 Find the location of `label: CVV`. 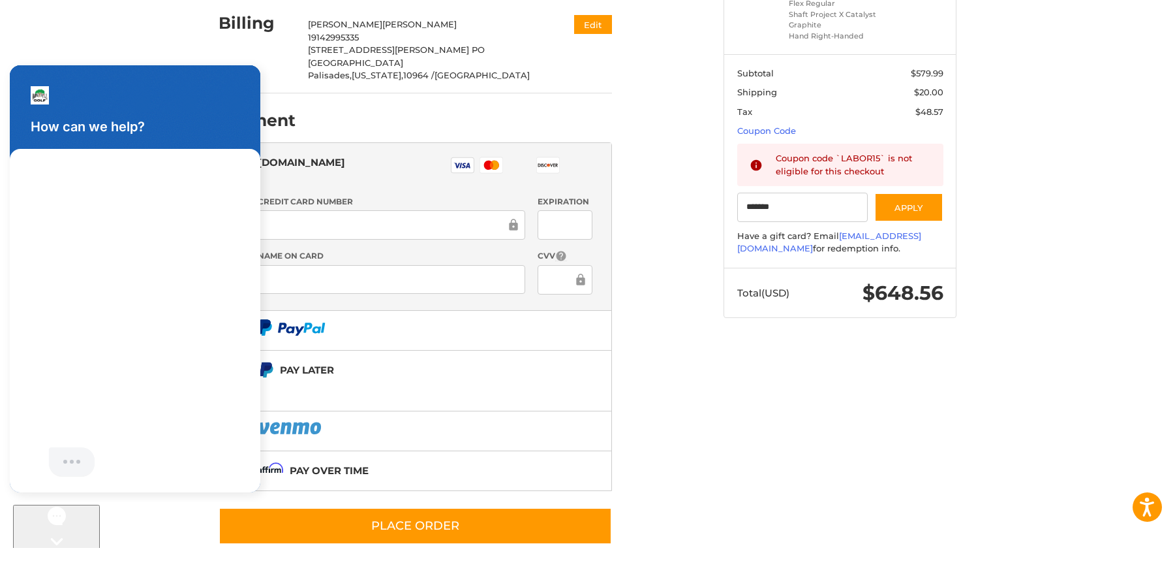

label: CVV is located at coordinates (565, 256).